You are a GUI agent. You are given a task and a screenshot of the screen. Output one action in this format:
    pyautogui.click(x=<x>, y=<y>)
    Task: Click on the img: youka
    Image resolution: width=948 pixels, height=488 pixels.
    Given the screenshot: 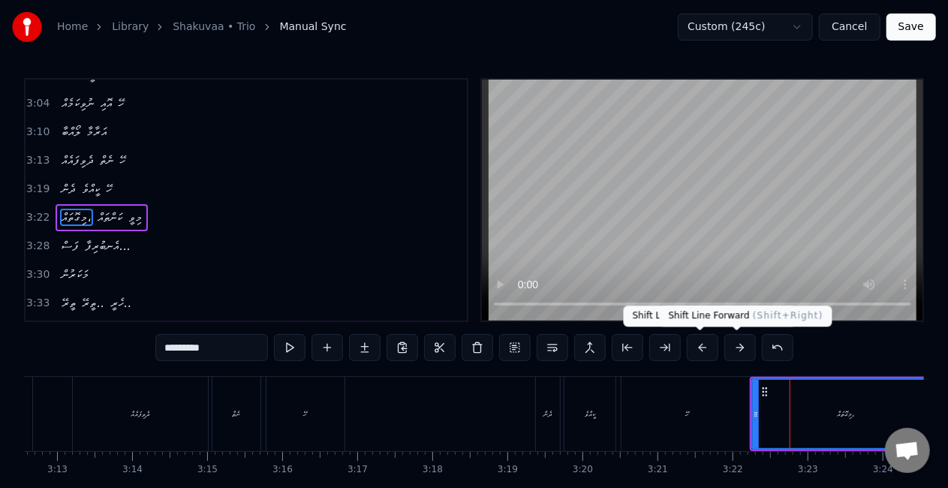 What is the action you would take?
    pyautogui.click(x=27, y=27)
    